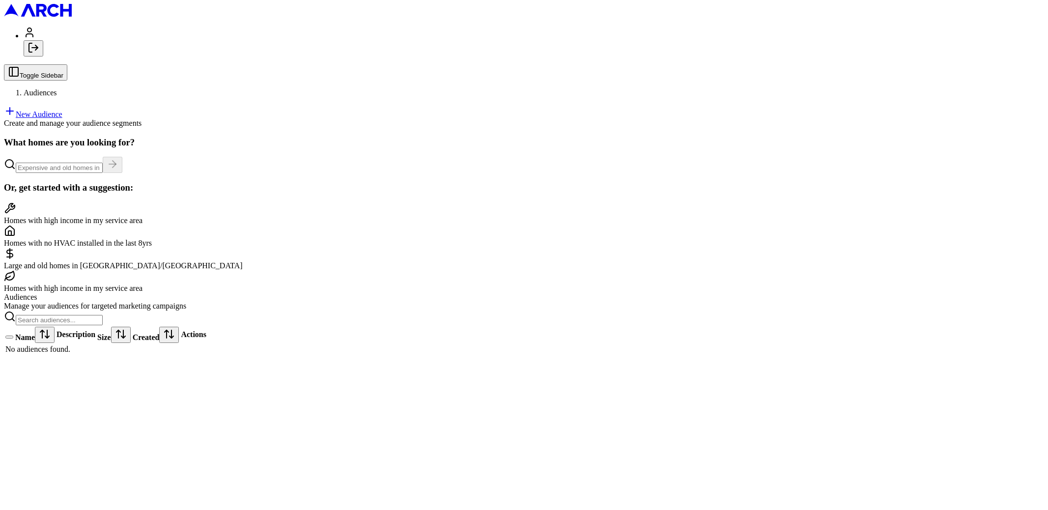 The image size is (1048, 510). Describe the element at coordinates (524, 142) in the screenshot. I see `h3: What homes are you looking for?` at that location.